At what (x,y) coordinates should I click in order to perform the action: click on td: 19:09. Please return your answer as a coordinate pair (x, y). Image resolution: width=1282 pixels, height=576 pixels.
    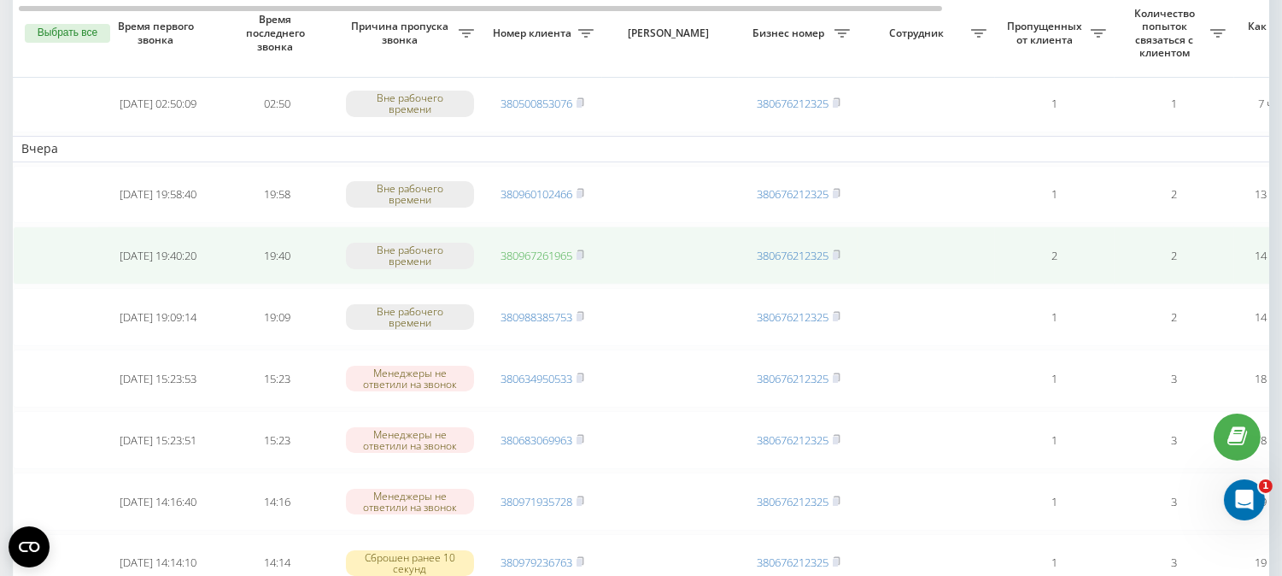
    Looking at the image, I should click on (278, 317).